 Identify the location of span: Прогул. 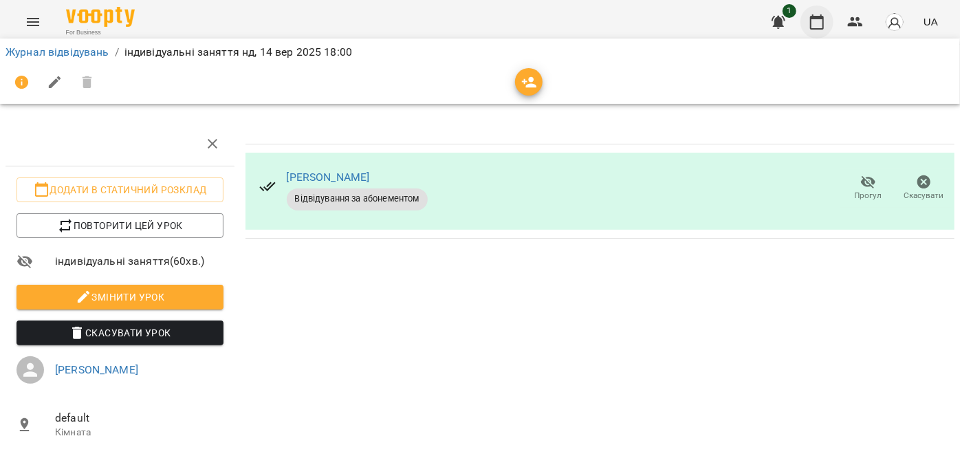
(868, 195).